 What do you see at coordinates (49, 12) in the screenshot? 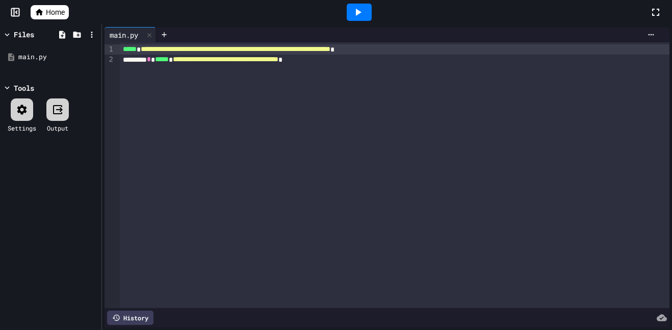
I see `a: Home` at bounding box center [49, 12].